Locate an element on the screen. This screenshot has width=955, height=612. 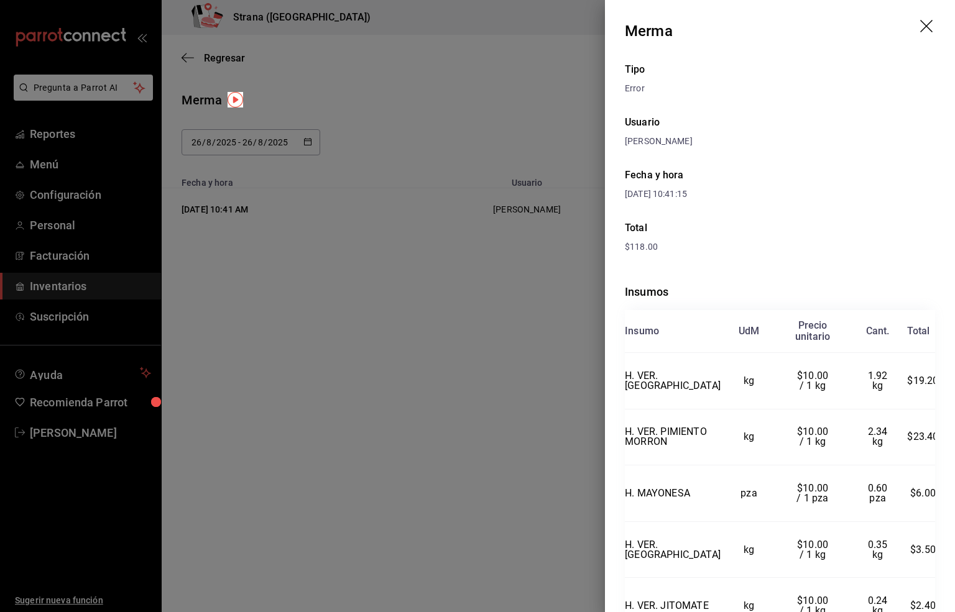
span: $23.40 is located at coordinates (922, 436).